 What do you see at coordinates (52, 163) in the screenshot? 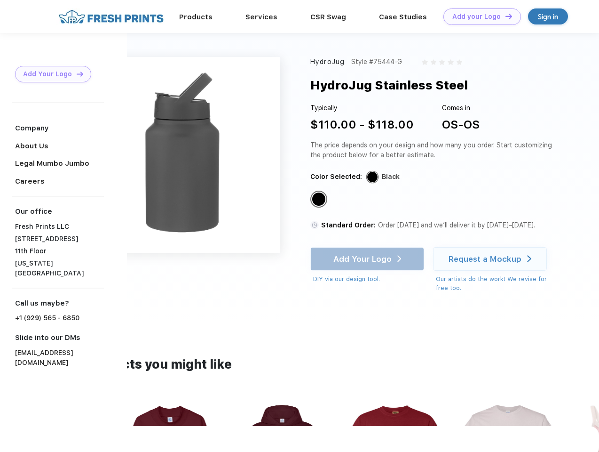
I see `a: Legal Mumbo Jumbo` at bounding box center [52, 163].